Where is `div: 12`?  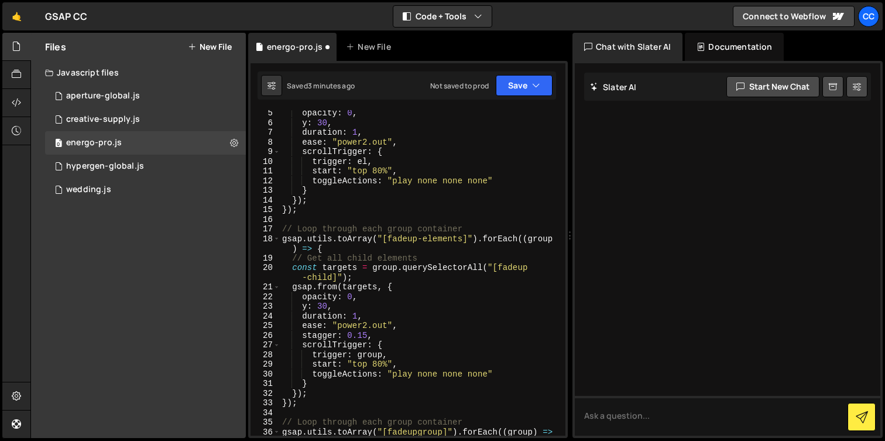 div: 12 is located at coordinates (265, 181).